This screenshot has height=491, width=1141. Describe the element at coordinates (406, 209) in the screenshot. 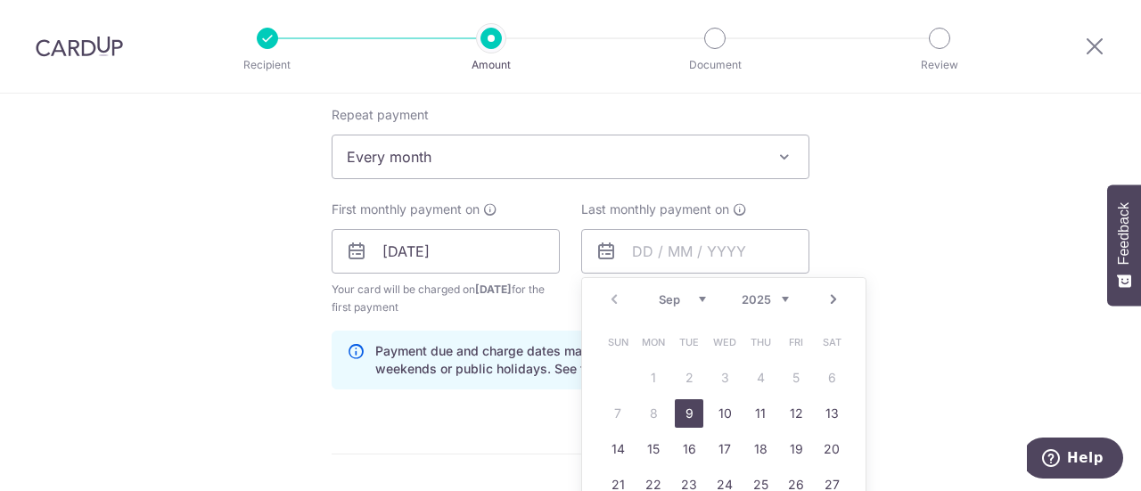

I see `span: First monthly payment on` at that location.